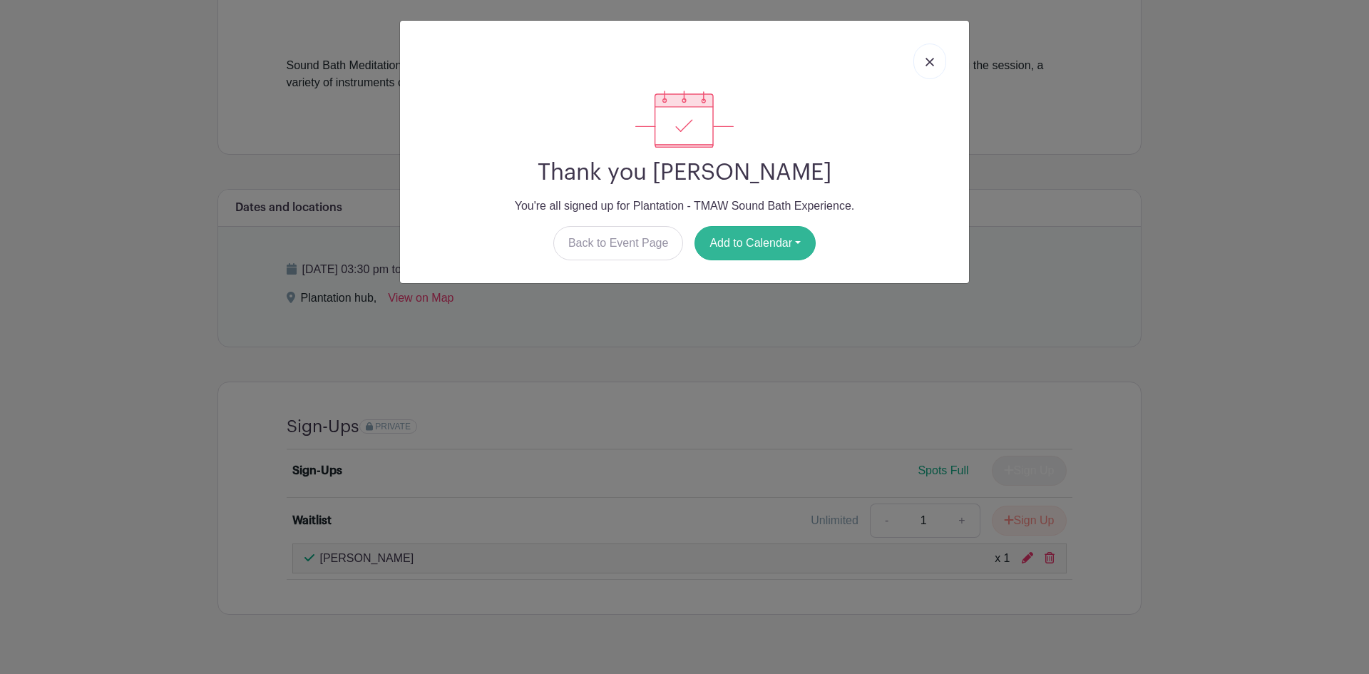  What do you see at coordinates (618, 243) in the screenshot?
I see `a: Back to Event Page` at bounding box center [618, 243].